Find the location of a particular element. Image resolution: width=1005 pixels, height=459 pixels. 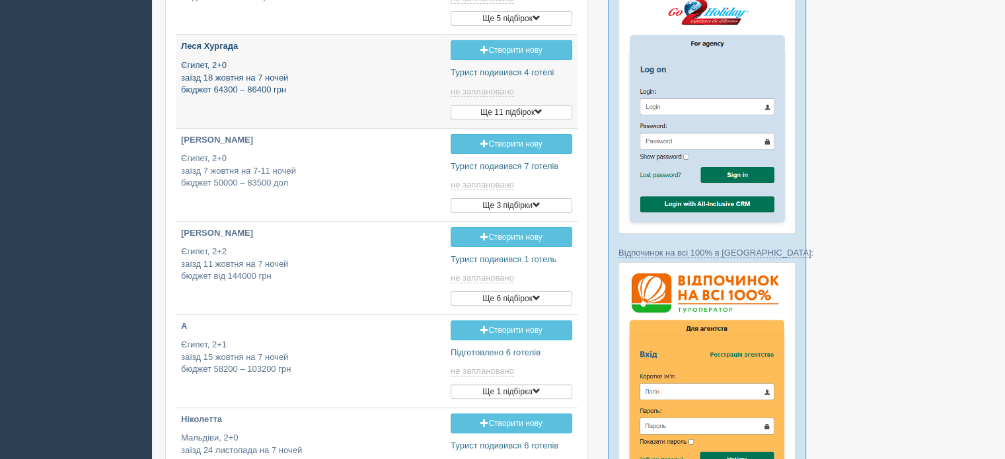

a: Леся Хургада Єгипет, 2+0заїзд 18 жовтня на 7 ночейбюджет 64300 – 86400 грн is located at coordinates (311, 71).